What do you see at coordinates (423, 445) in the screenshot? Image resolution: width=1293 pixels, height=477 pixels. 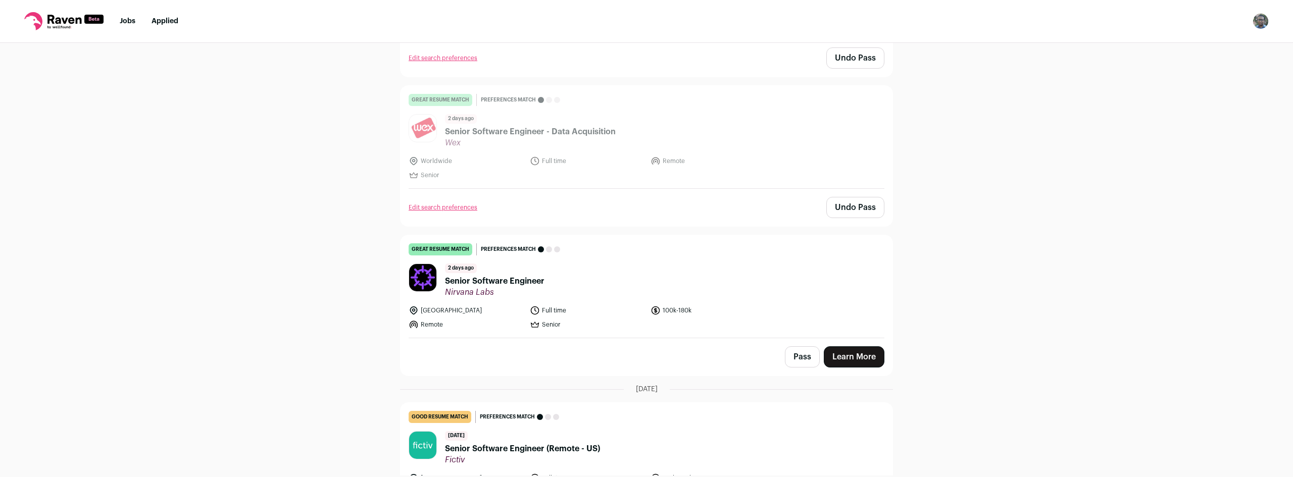 I see `img: fbafb16f9240360164b63df82faccc3c49b204a4539a79f0959278f5a1a68052.jpg` at bounding box center [423, 445].